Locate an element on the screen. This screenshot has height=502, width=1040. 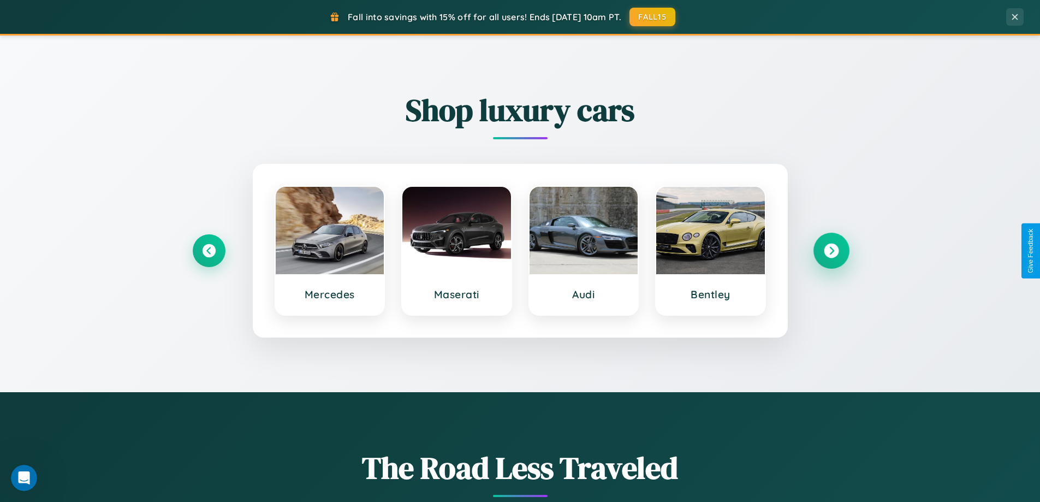
button: FALL15 is located at coordinates (653, 17).